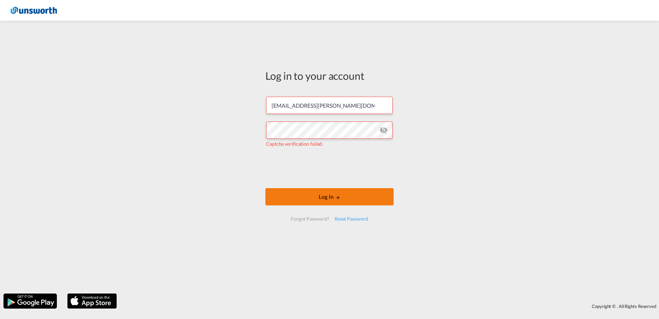 This screenshot has width=659, height=319. What do you see at coordinates (92, 301) in the screenshot?
I see `img: apple.png` at bounding box center [92, 301].